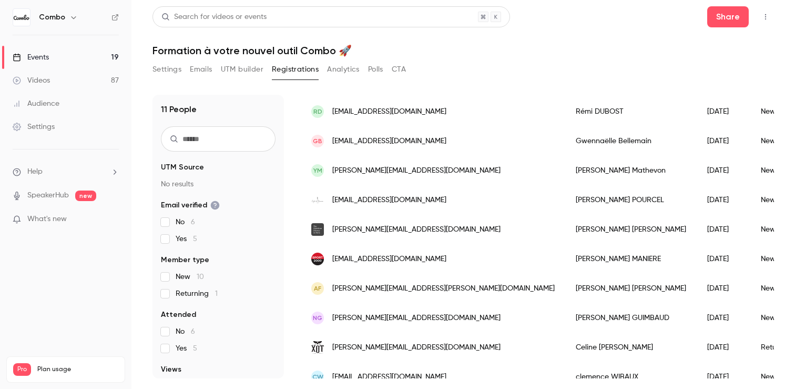 The height and width of the screenshot is (389, 795). Describe the element at coordinates (218, 184) in the screenshot. I see `p: No results` at that location.